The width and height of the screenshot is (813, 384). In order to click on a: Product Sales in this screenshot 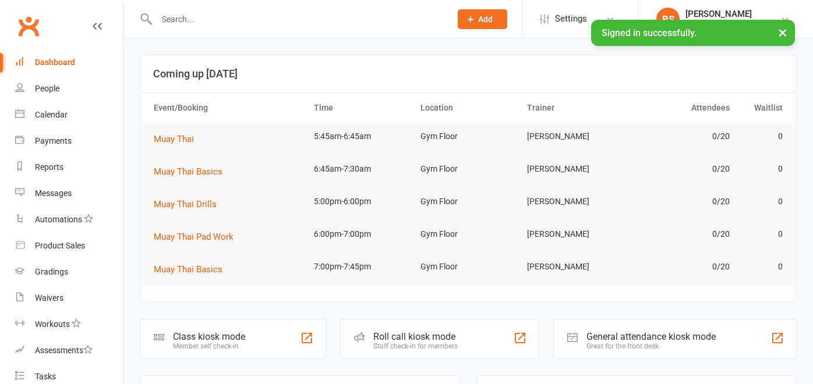, I will do `click(69, 246)`.